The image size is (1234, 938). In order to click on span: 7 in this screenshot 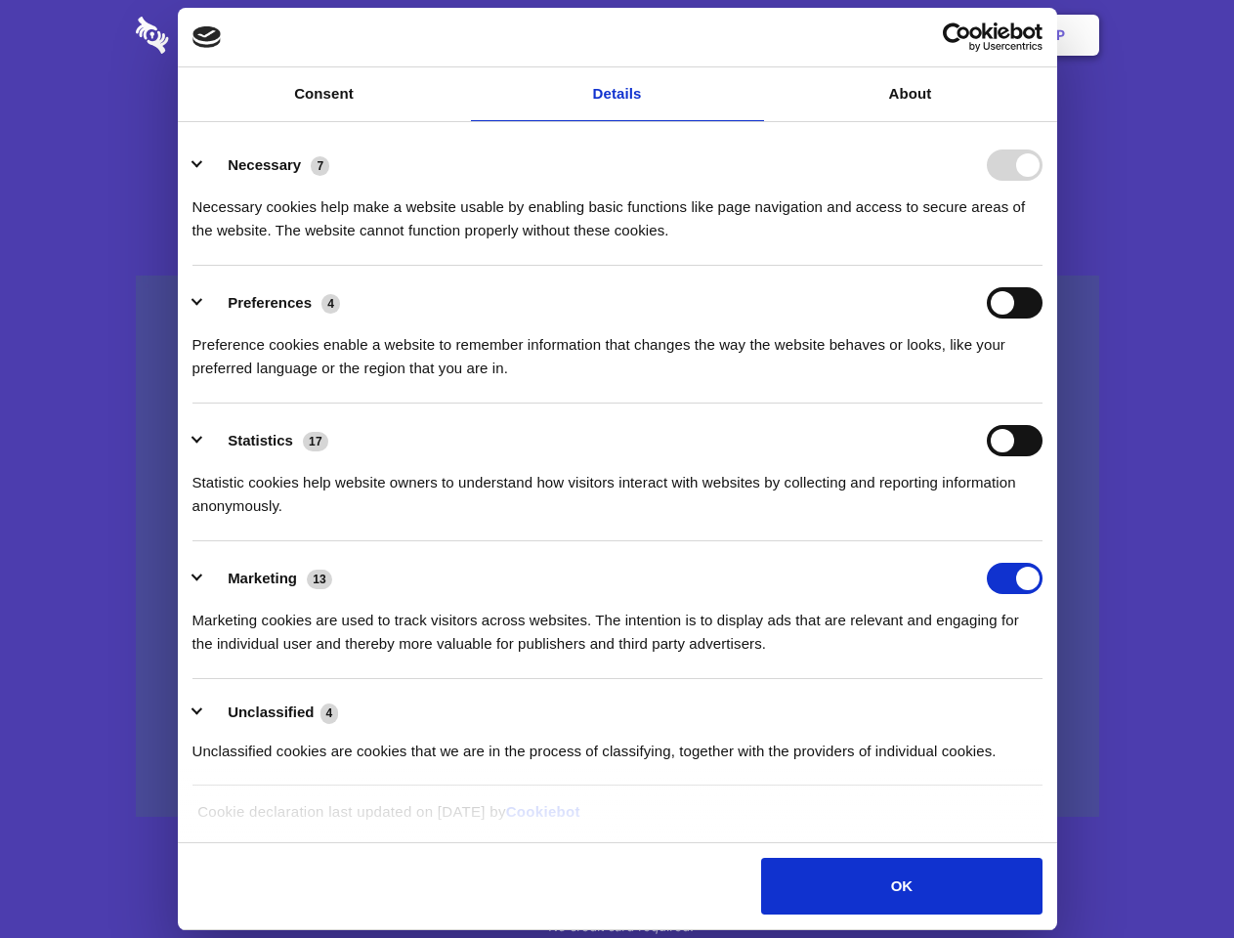, I will do `click(320, 166)`.